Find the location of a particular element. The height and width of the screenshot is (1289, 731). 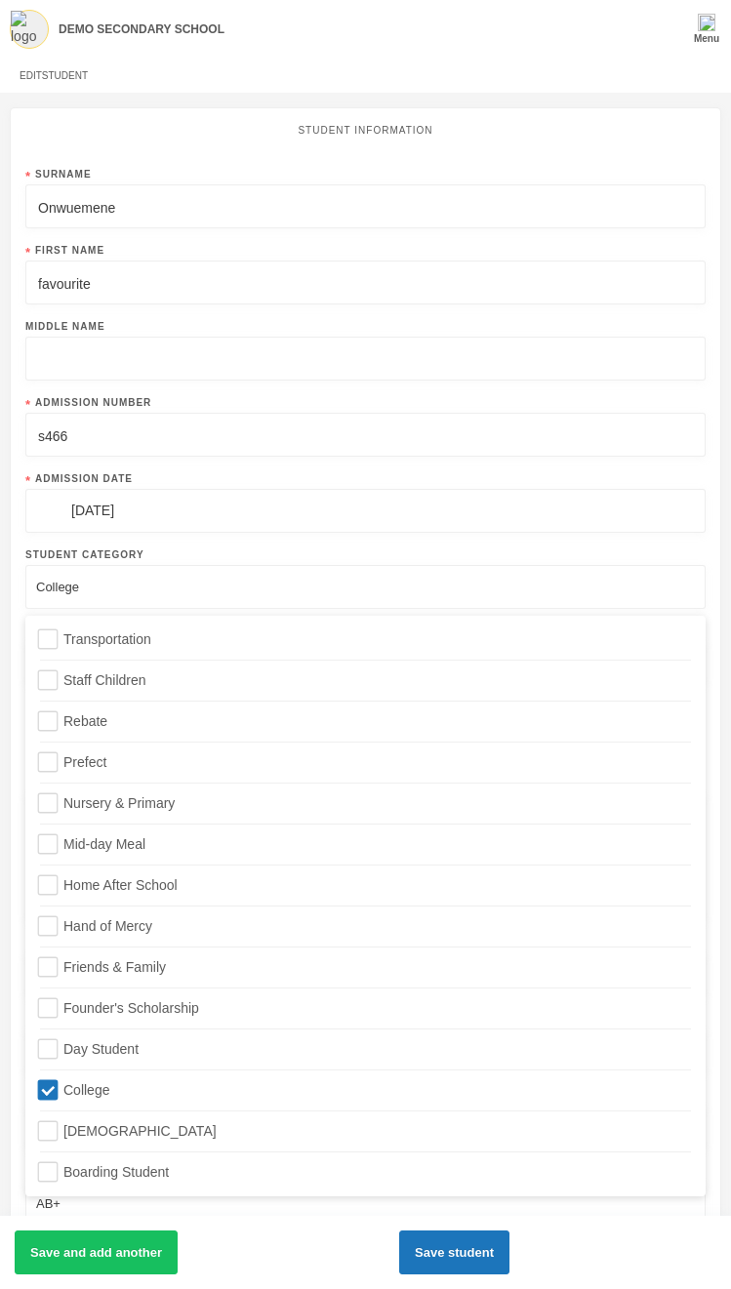

div: Student Category is located at coordinates (365, 554).